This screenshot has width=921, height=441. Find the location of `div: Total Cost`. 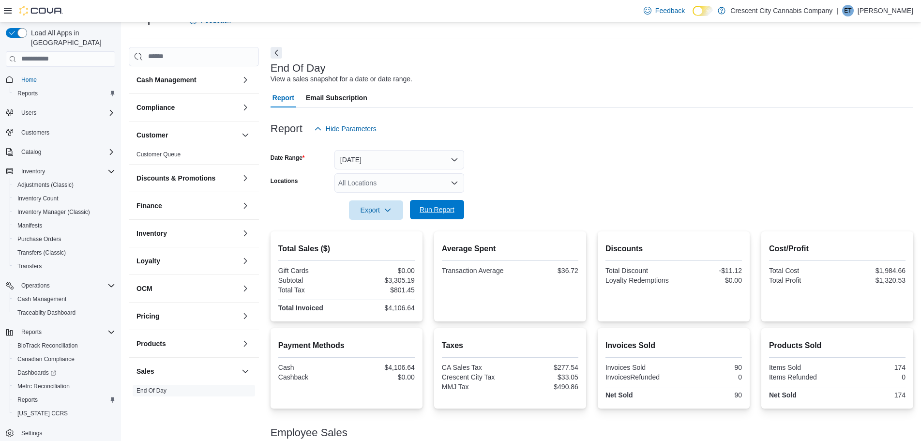

div: Total Cost is located at coordinates (802, 270).